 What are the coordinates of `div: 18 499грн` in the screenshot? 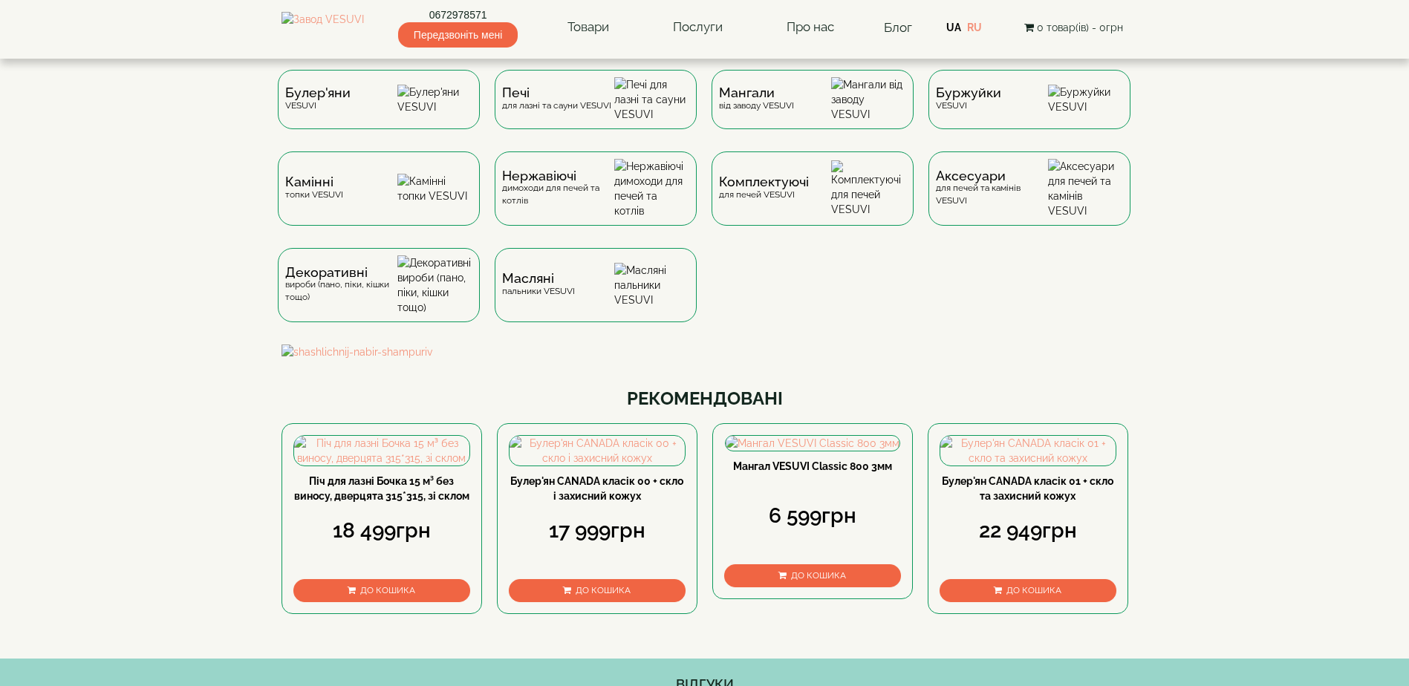 It's located at (382, 531).